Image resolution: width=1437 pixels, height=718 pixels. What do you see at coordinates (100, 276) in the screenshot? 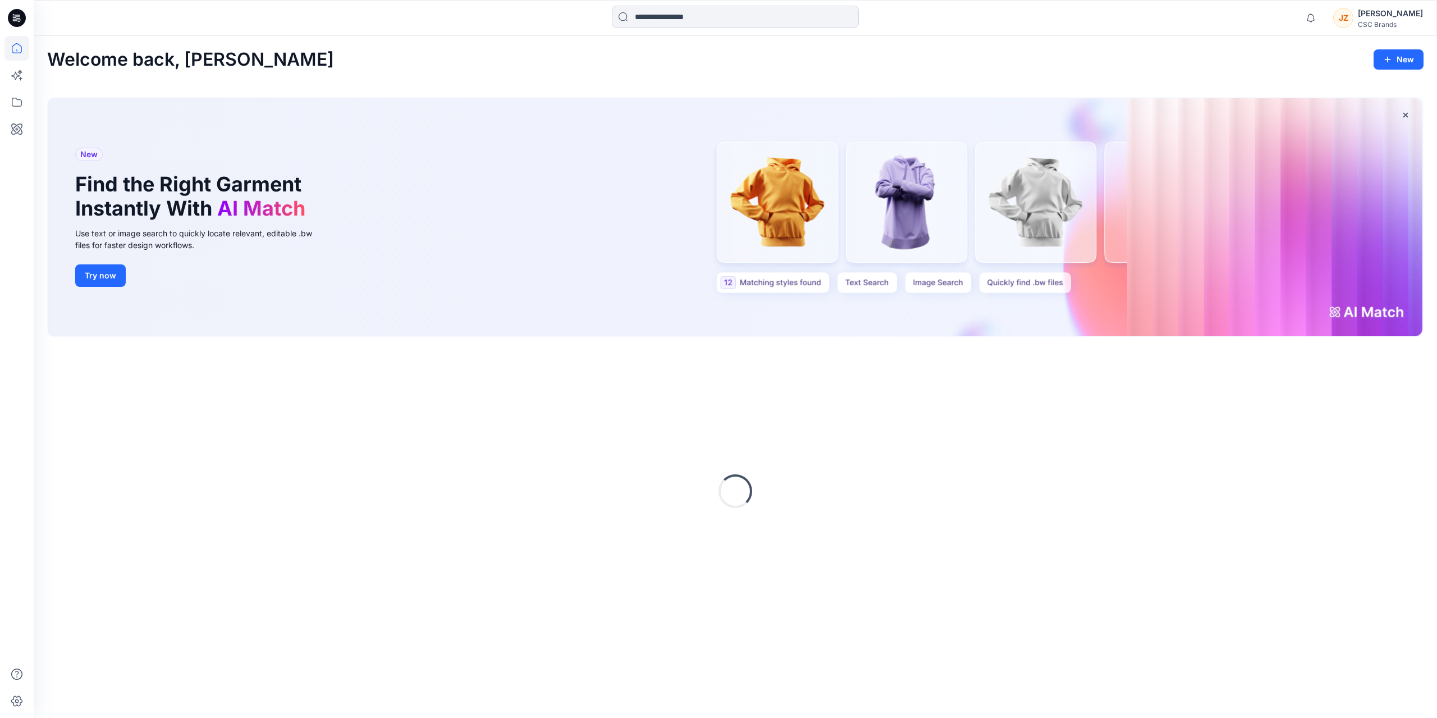
I see `button: Try now` at bounding box center [100, 276].